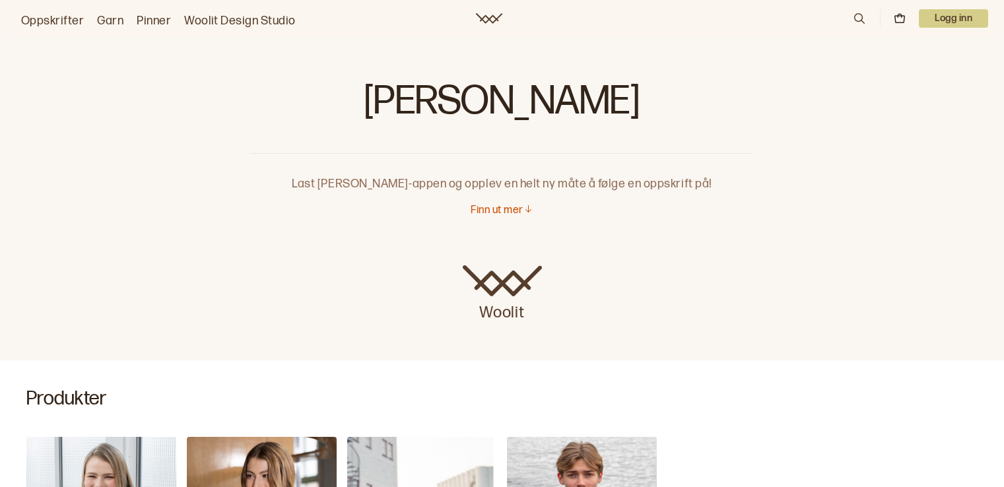  What do you see at coordinates (497, 211) in the screenshot?
I see `p: Finn ut mer` at bounding box center [497, 211].